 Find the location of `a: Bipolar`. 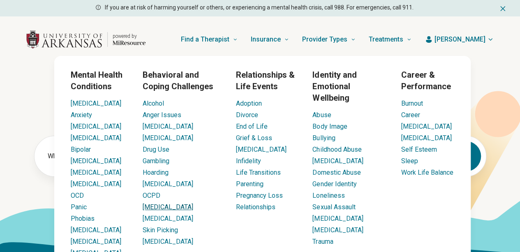

a: Bipolar is located at coordinates (81, 149).